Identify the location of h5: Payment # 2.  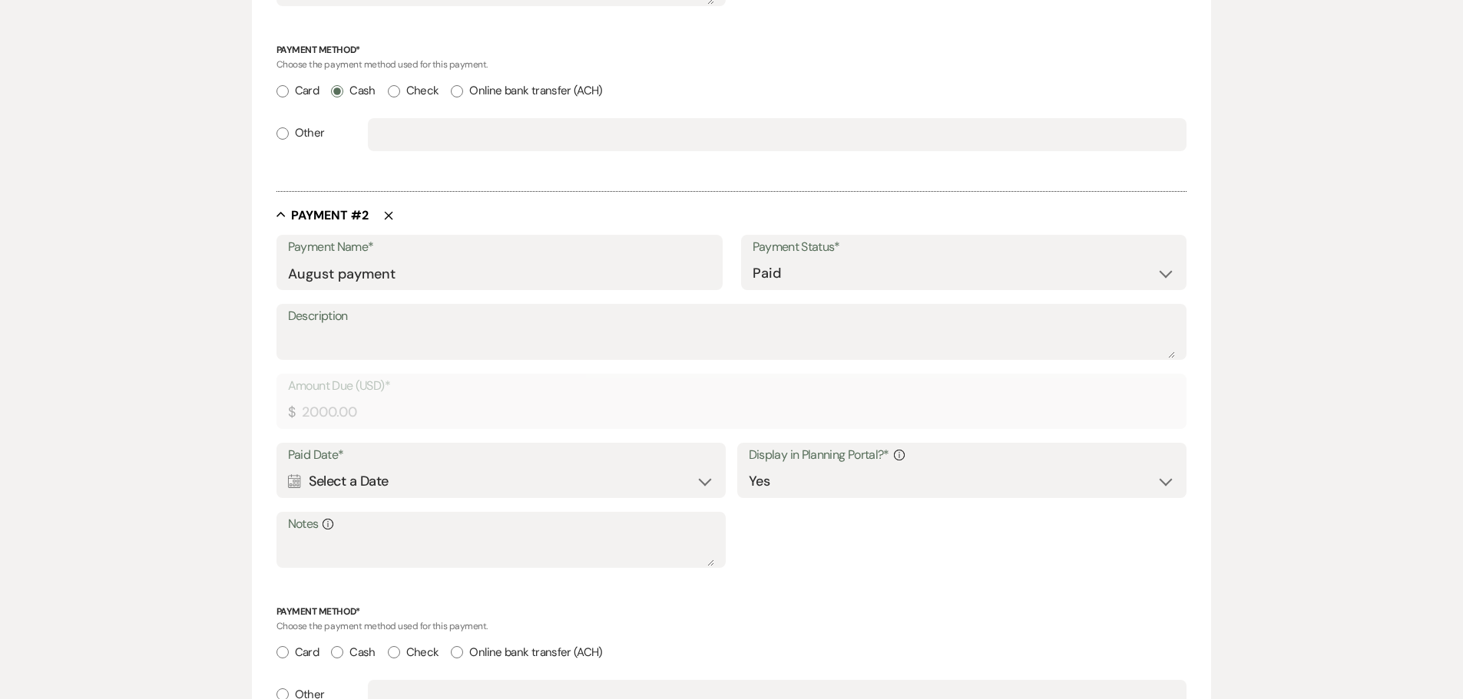
(329, 216).